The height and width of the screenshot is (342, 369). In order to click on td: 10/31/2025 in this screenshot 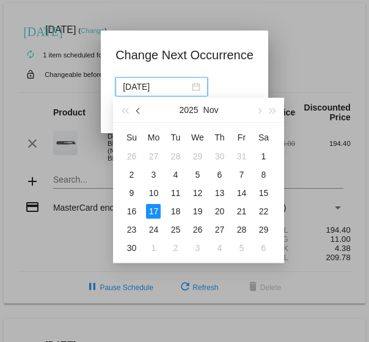, I will do `click(241, 156)`.